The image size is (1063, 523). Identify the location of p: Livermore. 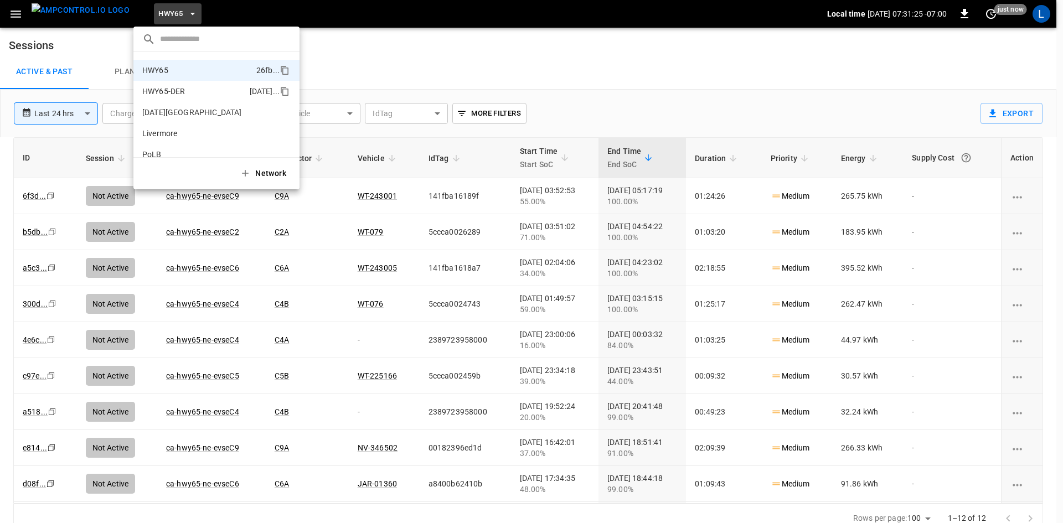
(159, 133).